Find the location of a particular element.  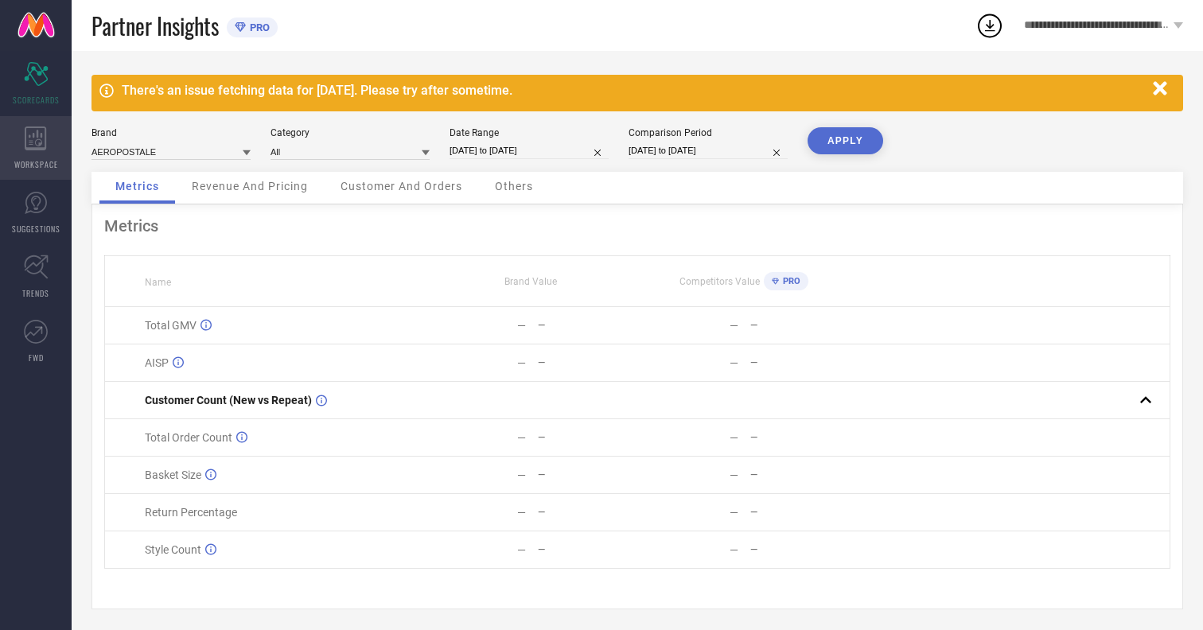

span: TRENDS is located at coordinates (36, 293).